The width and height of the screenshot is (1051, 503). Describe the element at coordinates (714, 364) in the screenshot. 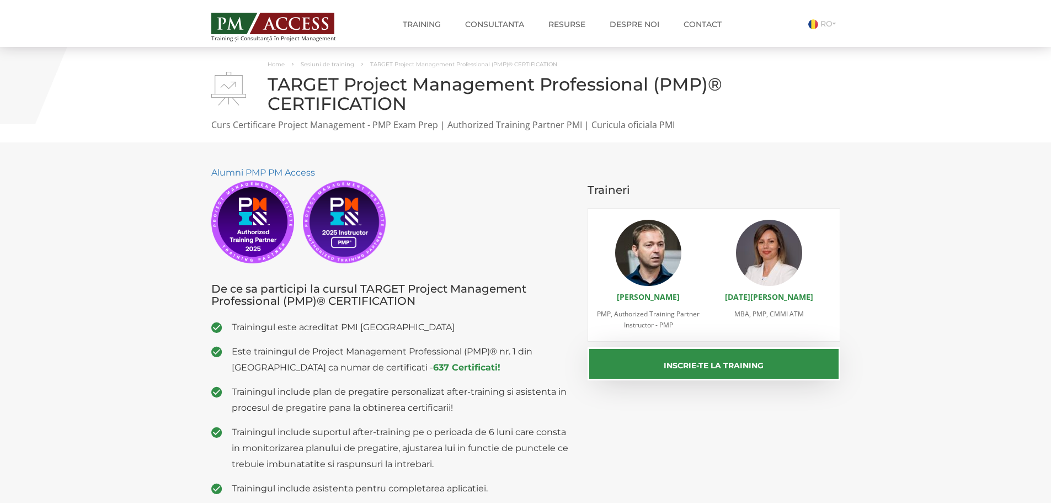

I see `button: Inscrie-te la training` at that location.